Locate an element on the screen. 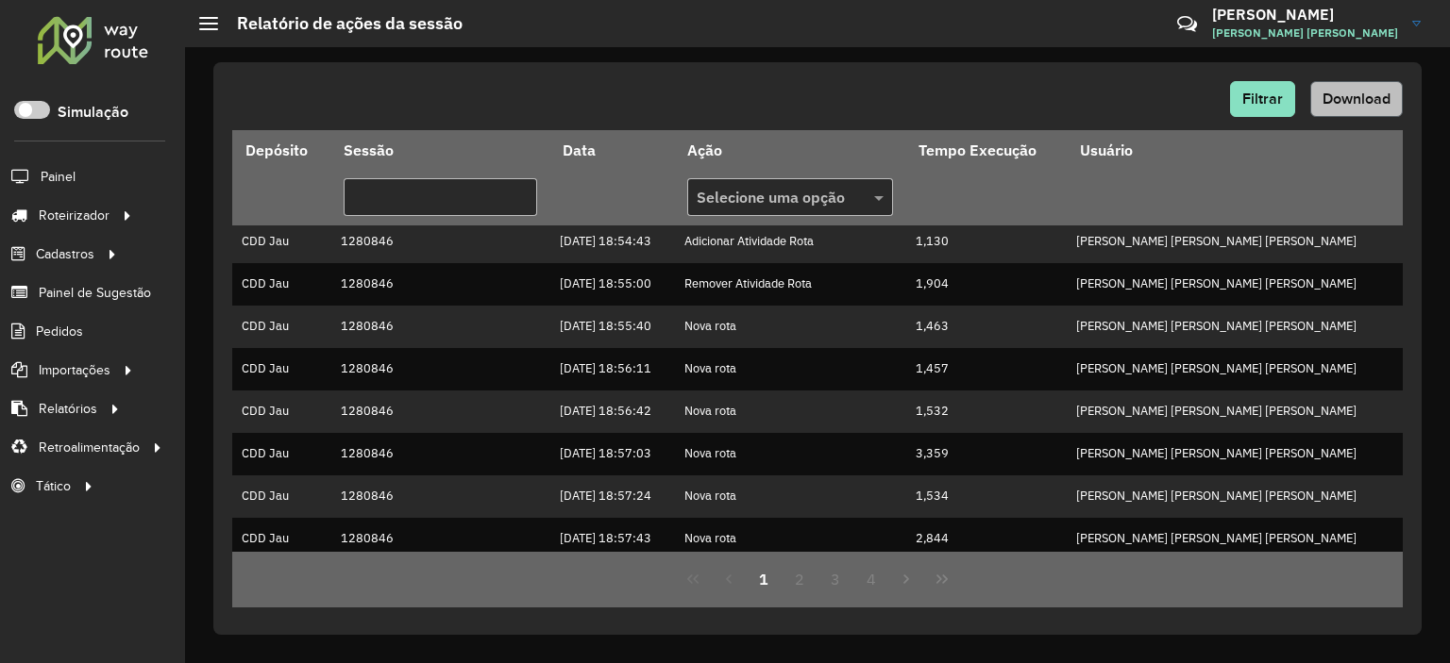 This screenshot has height=663, width=1450. th: Sessão is located at coordinates (440, 150).